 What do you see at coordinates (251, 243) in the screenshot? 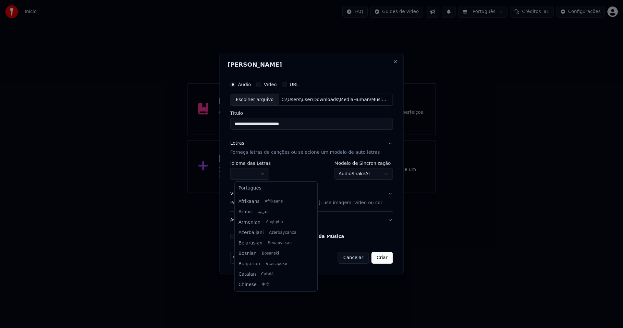
I see `span: Belarusian` at bounding box center [251, 243].